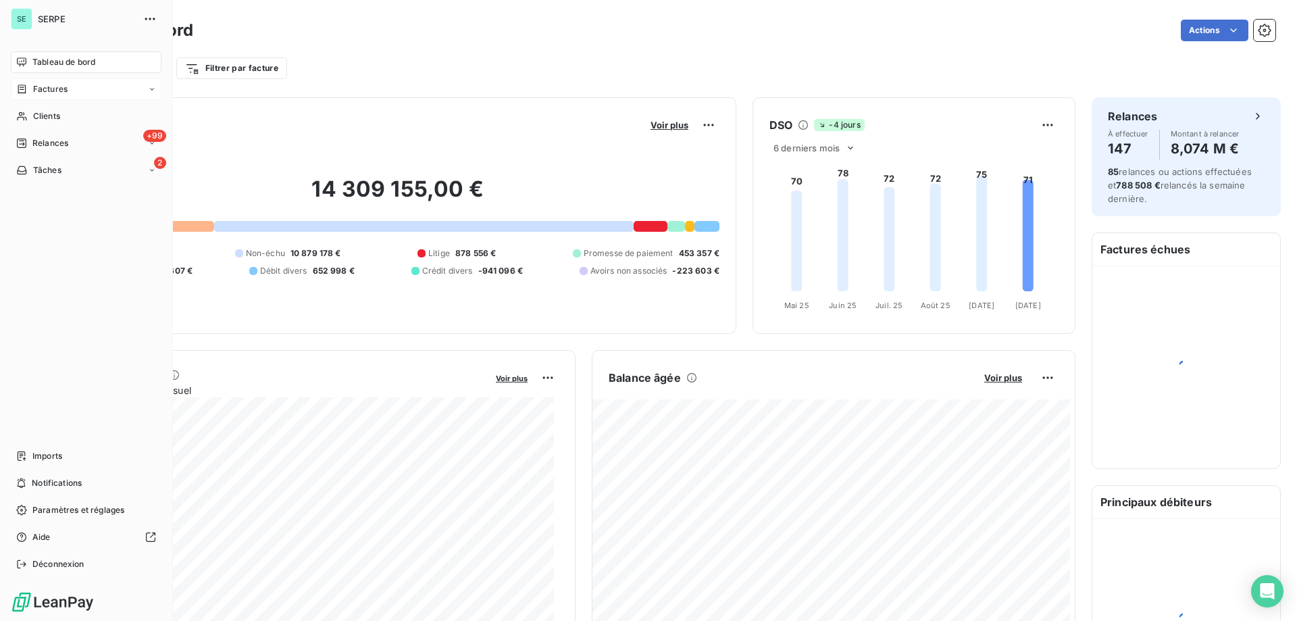 Image resolution: width=1297 pixels, height=621 pixels. Describe the element at coordinates (58, 564) in the screenshot. I see `span: Déconnexion` at that location.